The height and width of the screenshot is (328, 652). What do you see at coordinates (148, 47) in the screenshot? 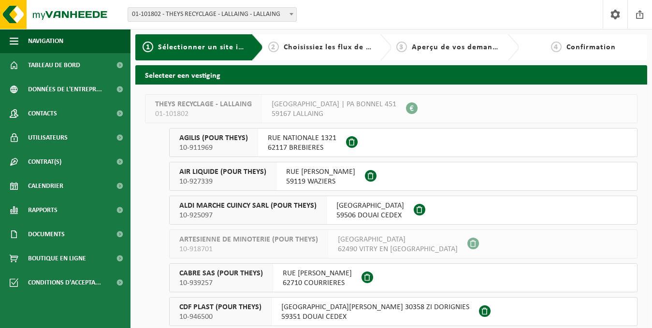
I see `span: 1` at bounding box center [148, 47].